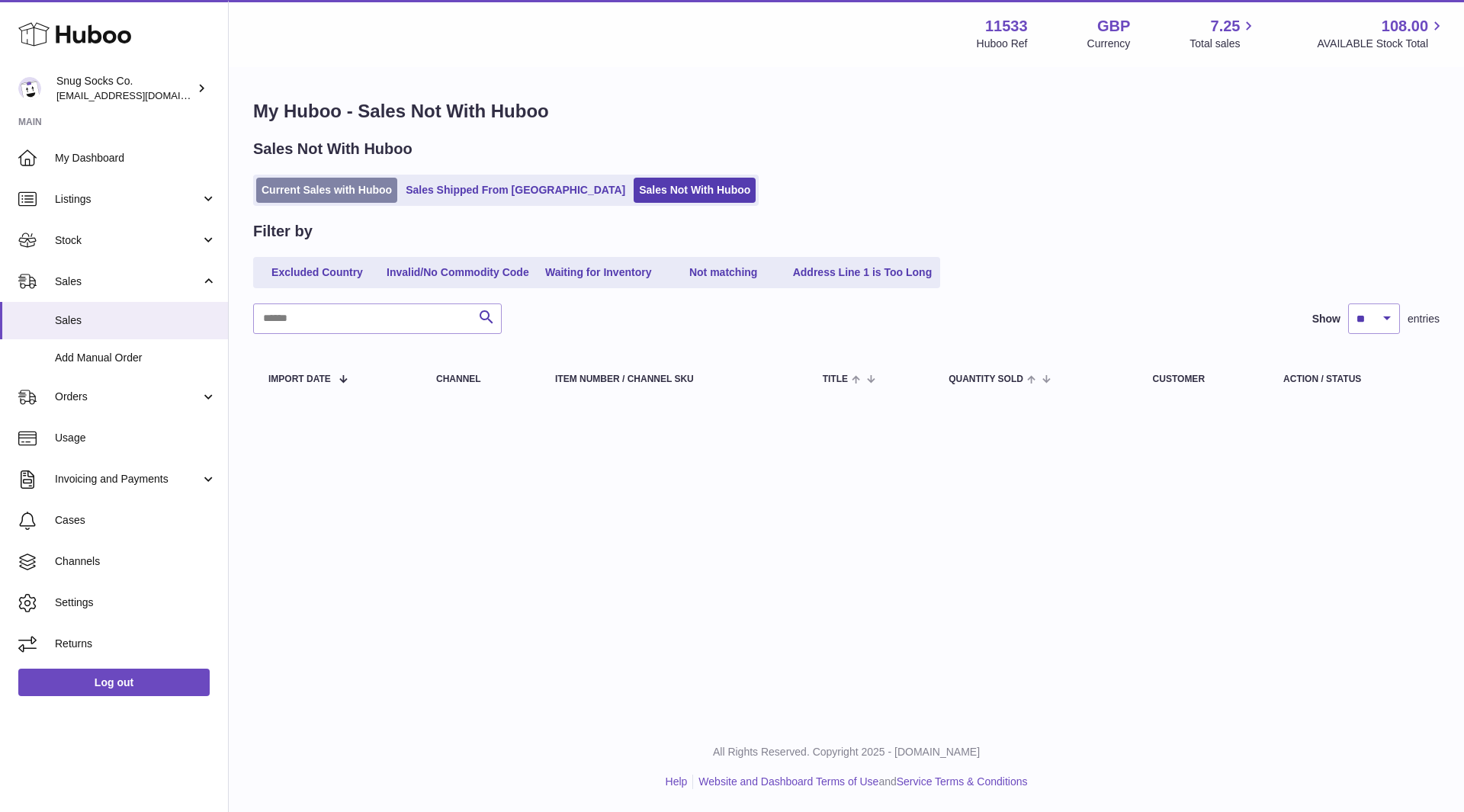 The image size is (1464, 812). Describe the element at coordinates (860, 781) in the screenshot. I see `li: and` at that location.